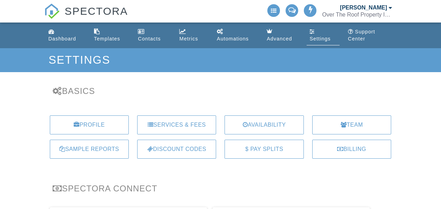 The image size is (441, 209). What do you see at coordinates (264, 125) in the screenshot?
I see `a: Availability` at bounding box center [264, 125].